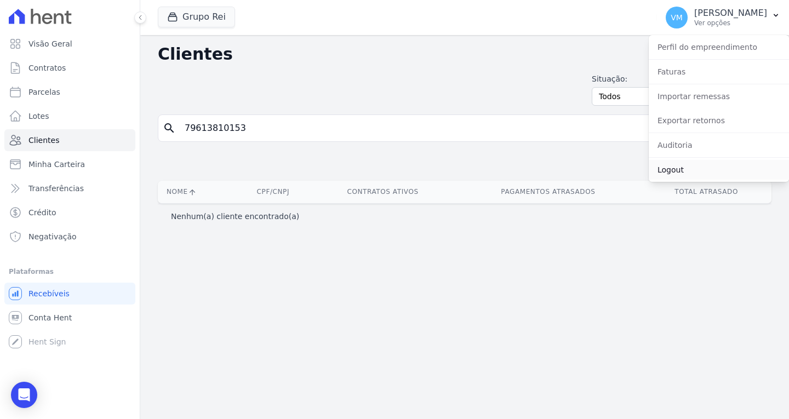  What do you see at coordinates (44, 140) in the screenshot?
I see `span: Clientes` at bounding box center [44, 140].